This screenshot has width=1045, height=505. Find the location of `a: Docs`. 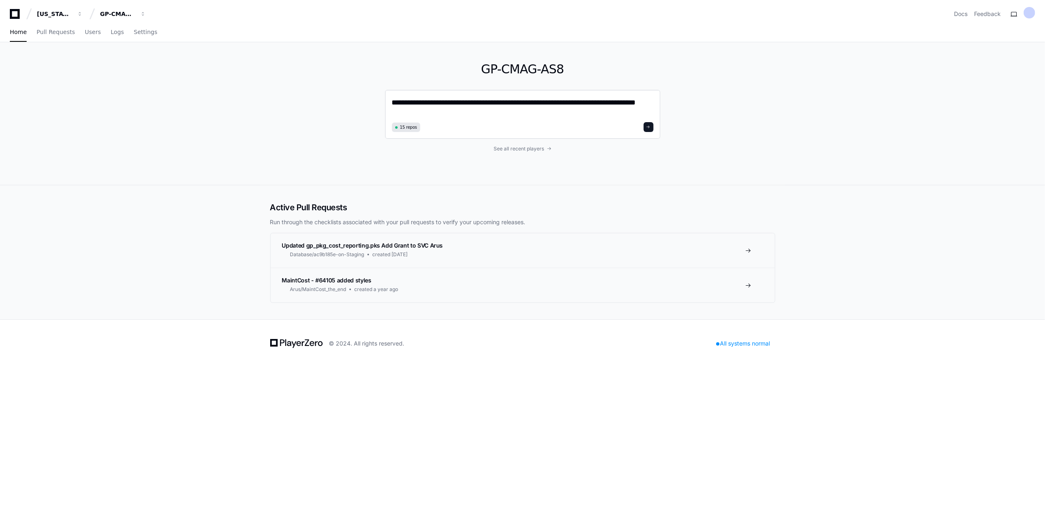

a: Docs is located at coordinates (961, 14).